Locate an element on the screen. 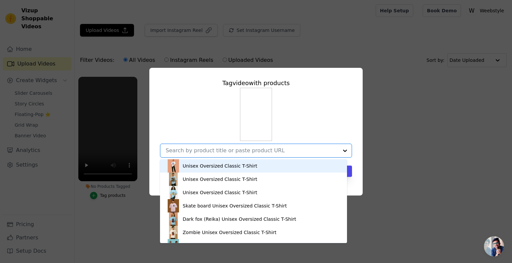 The image size is (512, 263). div: Skate board Unisex Oversized Classic T-Shirt is located at coordinates (234, 206).